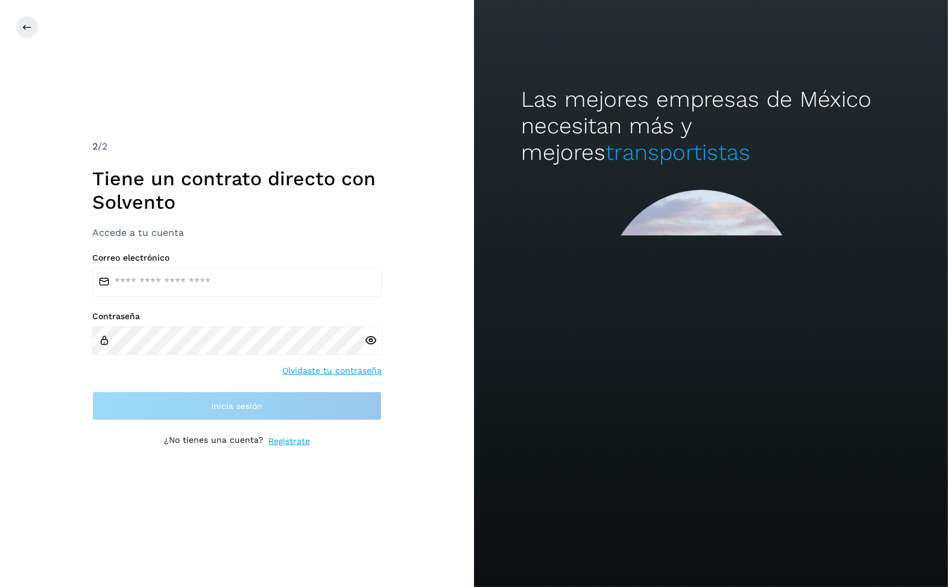 Image resolution: width=948 pixels, height=587 pixels. I want to click on h3: Accede a tu cuenta, so click(237, 232).